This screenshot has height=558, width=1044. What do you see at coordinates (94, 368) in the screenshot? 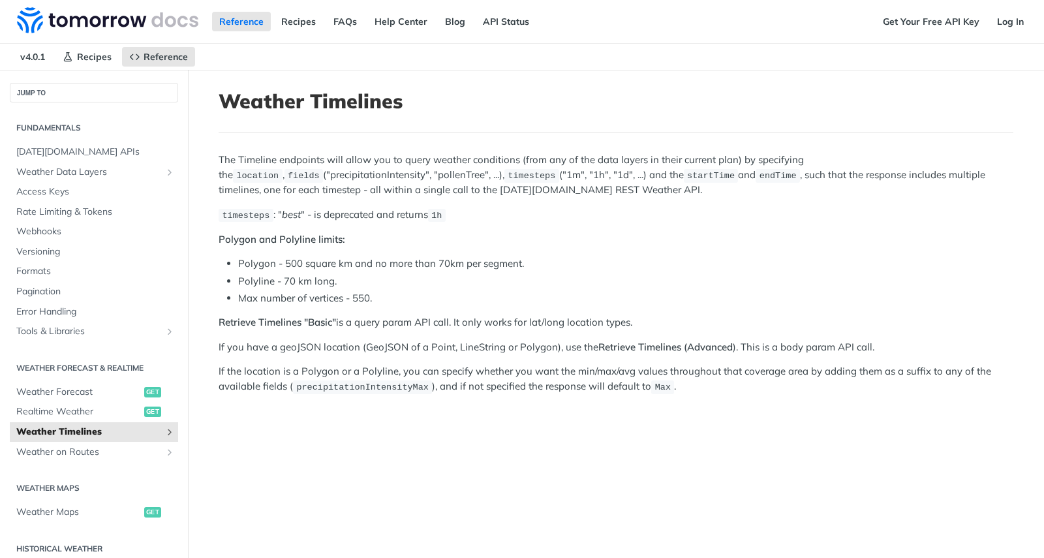
I see `h2: Weather Forecast & realtime` at bounding box center [94, 368].